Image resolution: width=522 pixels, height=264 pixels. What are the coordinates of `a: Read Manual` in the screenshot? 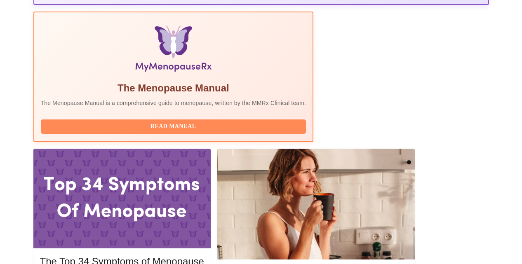 It's located at (174, 126).